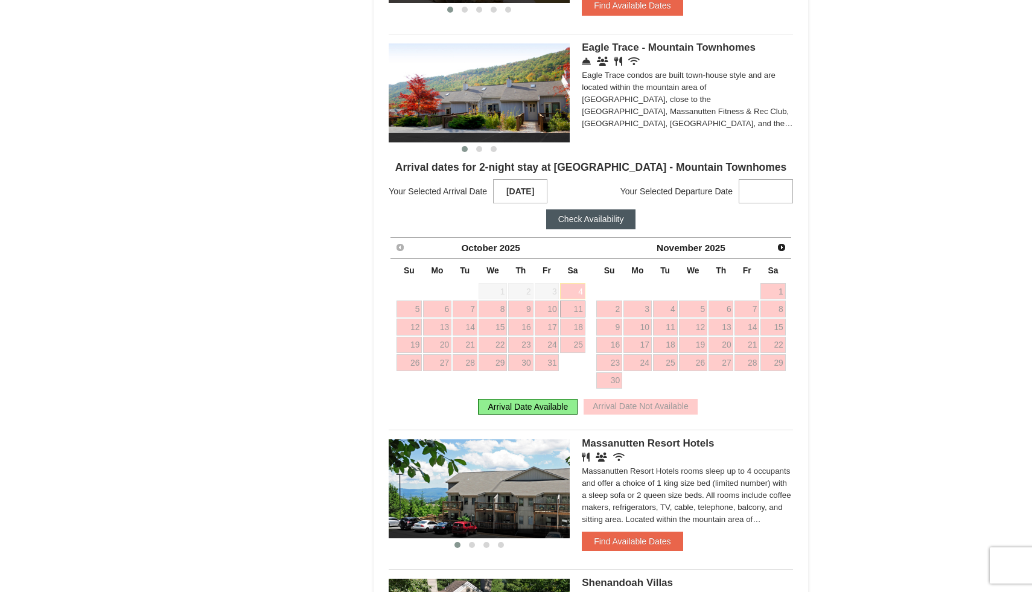  I want to click on span: Your Selected Arrival Date, so click(437, 191).